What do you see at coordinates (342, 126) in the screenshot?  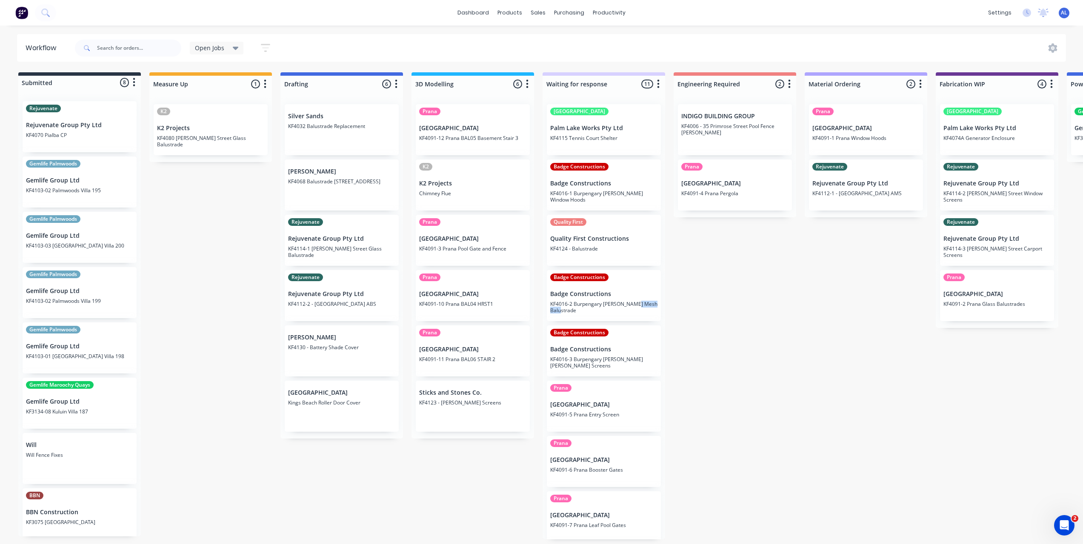 I see `p: KF4032 Balustrade Replacement` at bounding box center [342, 126].